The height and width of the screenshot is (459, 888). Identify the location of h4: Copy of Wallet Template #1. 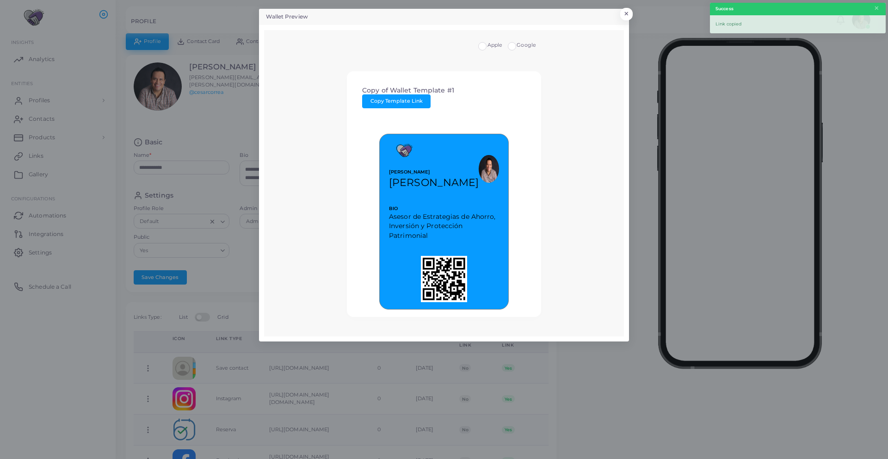
(408, 90).